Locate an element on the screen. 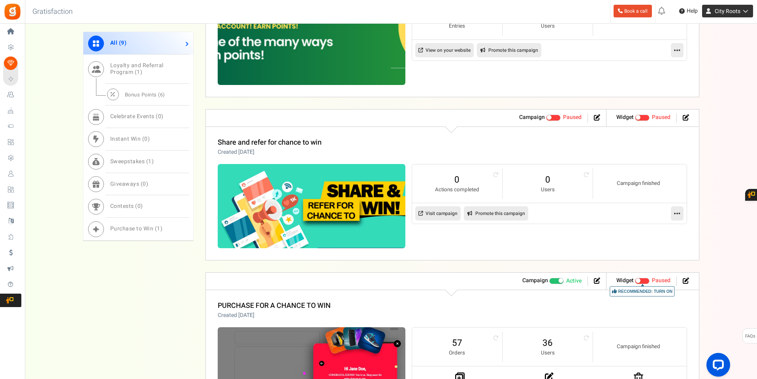 This screenshot has height=379, width=757. a: Share and refer for chance to win is located at coordinates (270, 142).